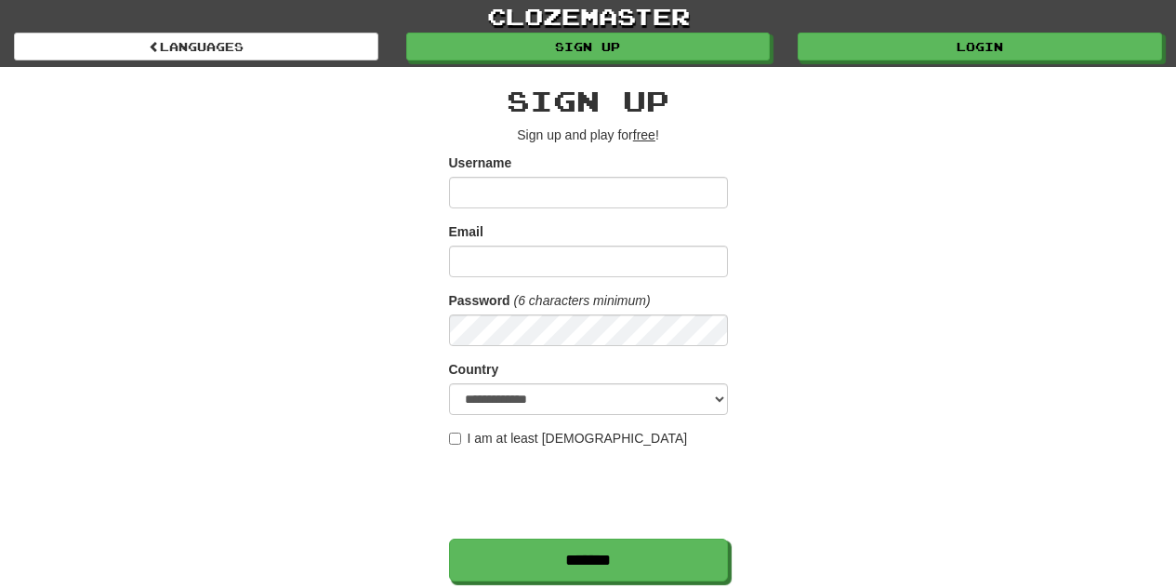  I want to click on label: Country, so click(474, 369).